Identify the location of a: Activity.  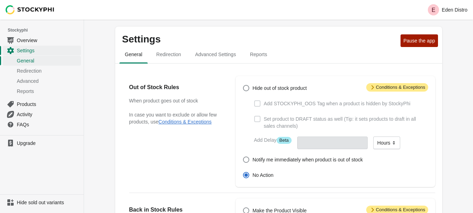
(42, 114).